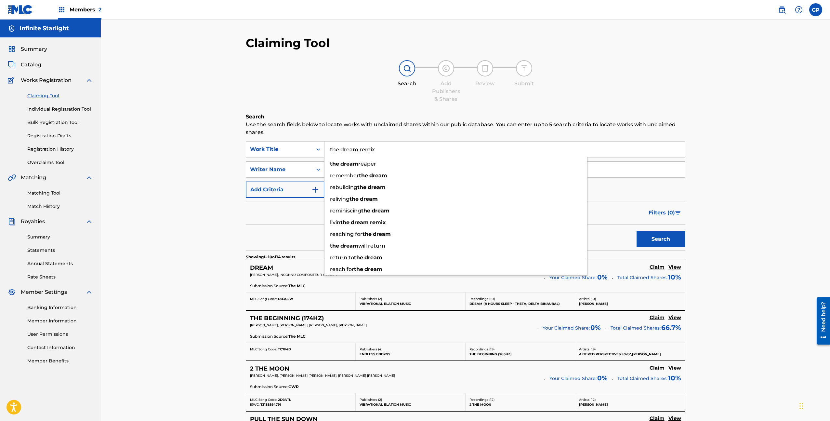  Describe the element at coordinates (520, 404) in the screenshot. I see `p: 2 THE MOON` at that location.